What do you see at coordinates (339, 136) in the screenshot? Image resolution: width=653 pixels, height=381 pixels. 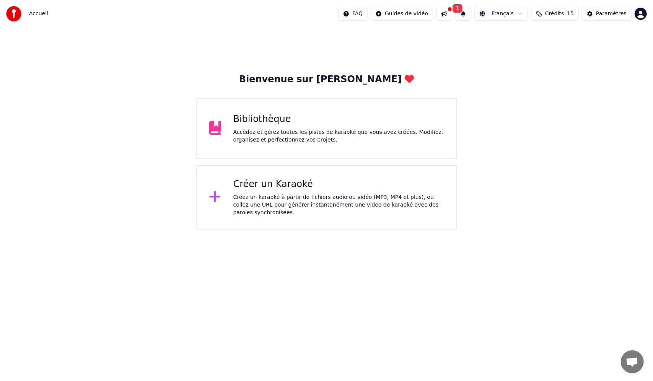 I see `div: Accédez et gérez toutes les pistes de karaoké que vous avez créées. Modifiez, organisez et perfec...` at bounding box center [339, 136].